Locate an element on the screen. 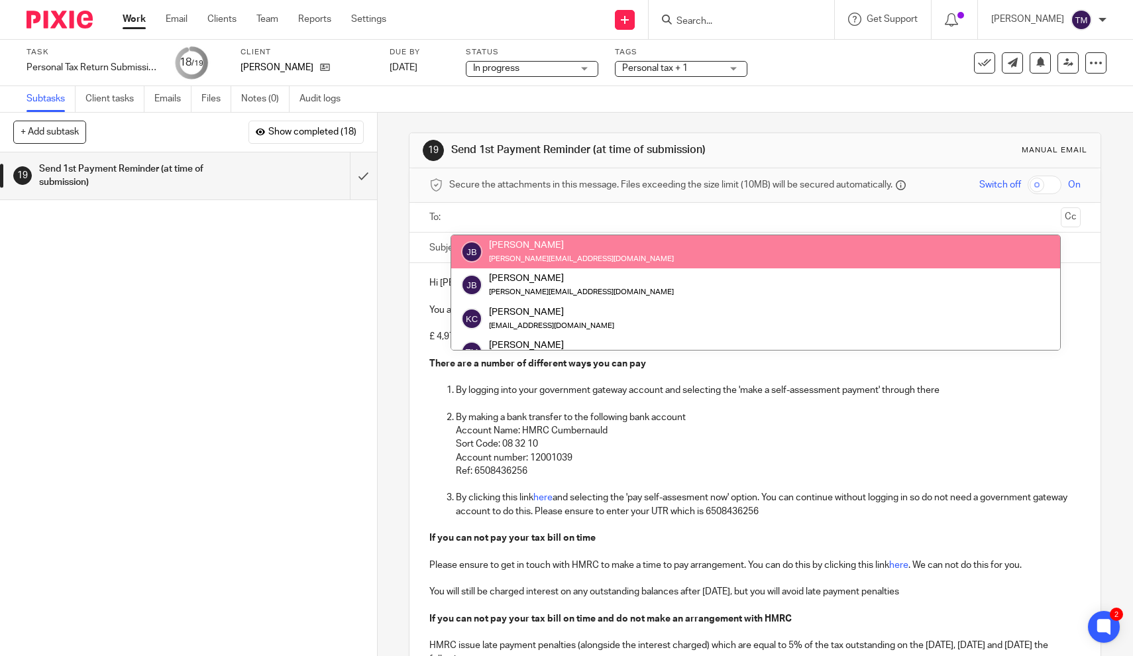 The height and width of the screenshot is (656, 1133). span: In progress is located at coordinates (496, 68).